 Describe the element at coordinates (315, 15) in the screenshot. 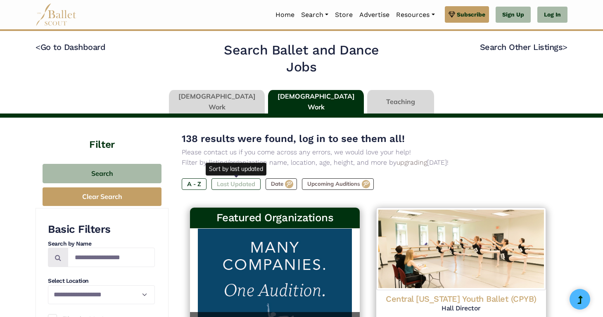

I see `a: Search` at that location.